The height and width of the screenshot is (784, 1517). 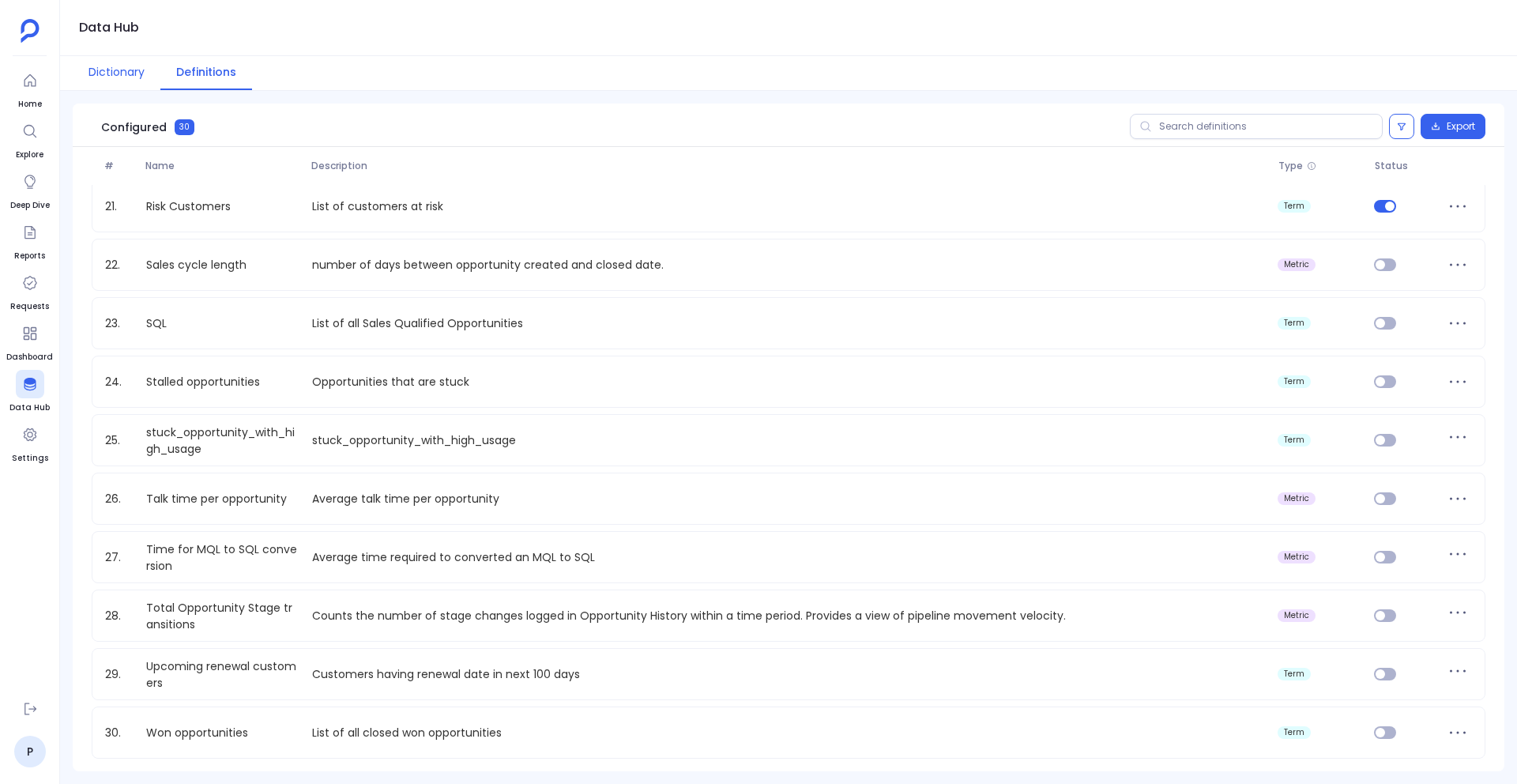 I want to click on button: Export, so click(x=1453, y=126).